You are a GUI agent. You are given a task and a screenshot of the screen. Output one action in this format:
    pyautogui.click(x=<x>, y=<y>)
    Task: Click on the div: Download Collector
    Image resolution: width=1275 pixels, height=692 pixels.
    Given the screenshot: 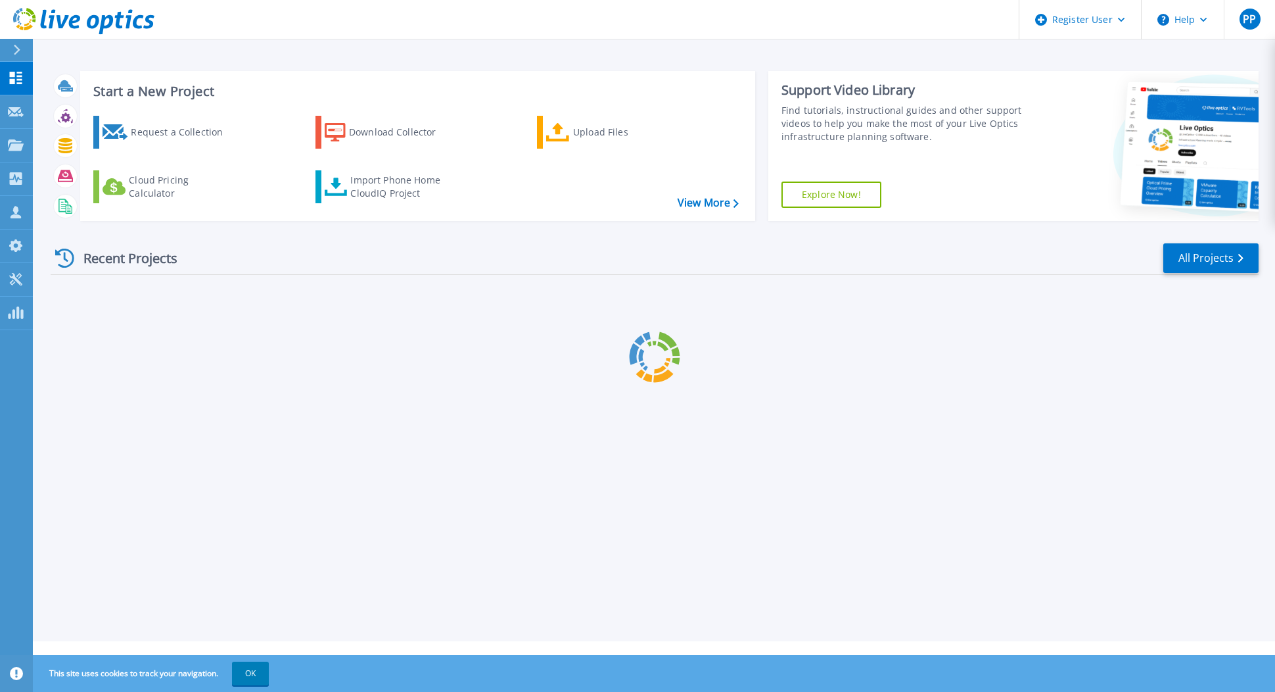 What is the action you would take?
    pyautogui.click(x=402, y=132)
    